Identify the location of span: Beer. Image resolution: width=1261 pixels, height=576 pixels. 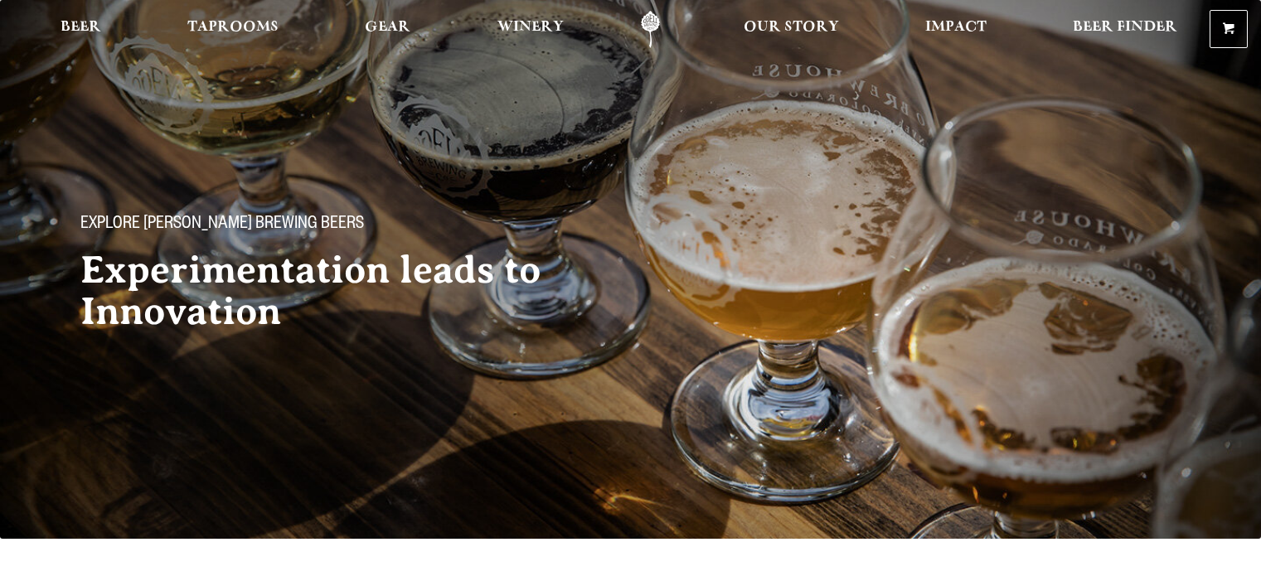
(80, 27).